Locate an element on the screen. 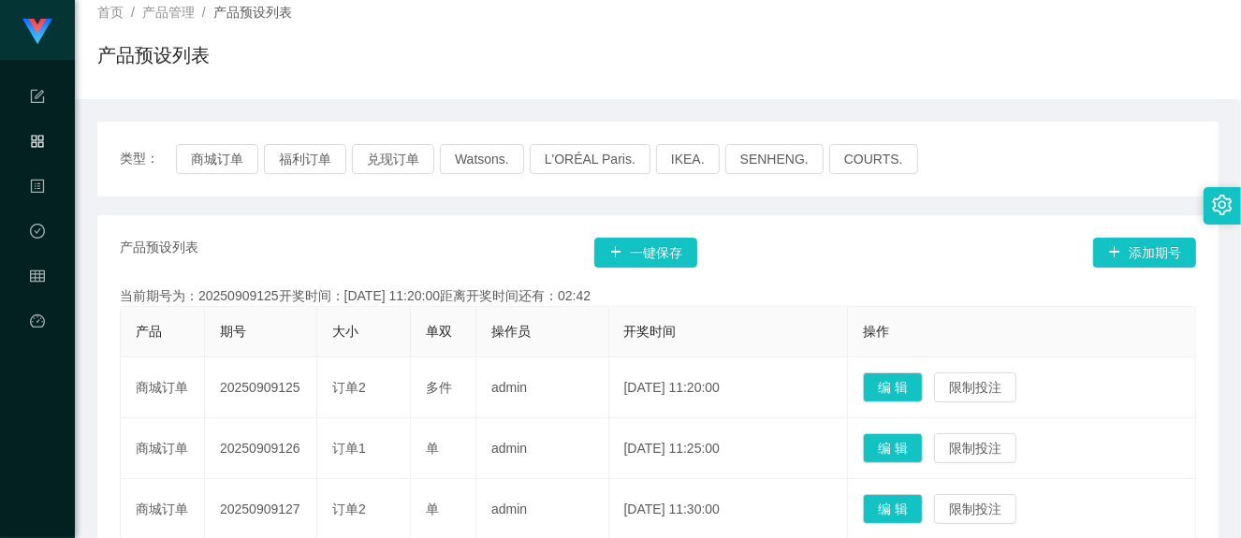 This screenshot has height=538, width=1241. span: 数据中心 is located at coordinates (37, 308).